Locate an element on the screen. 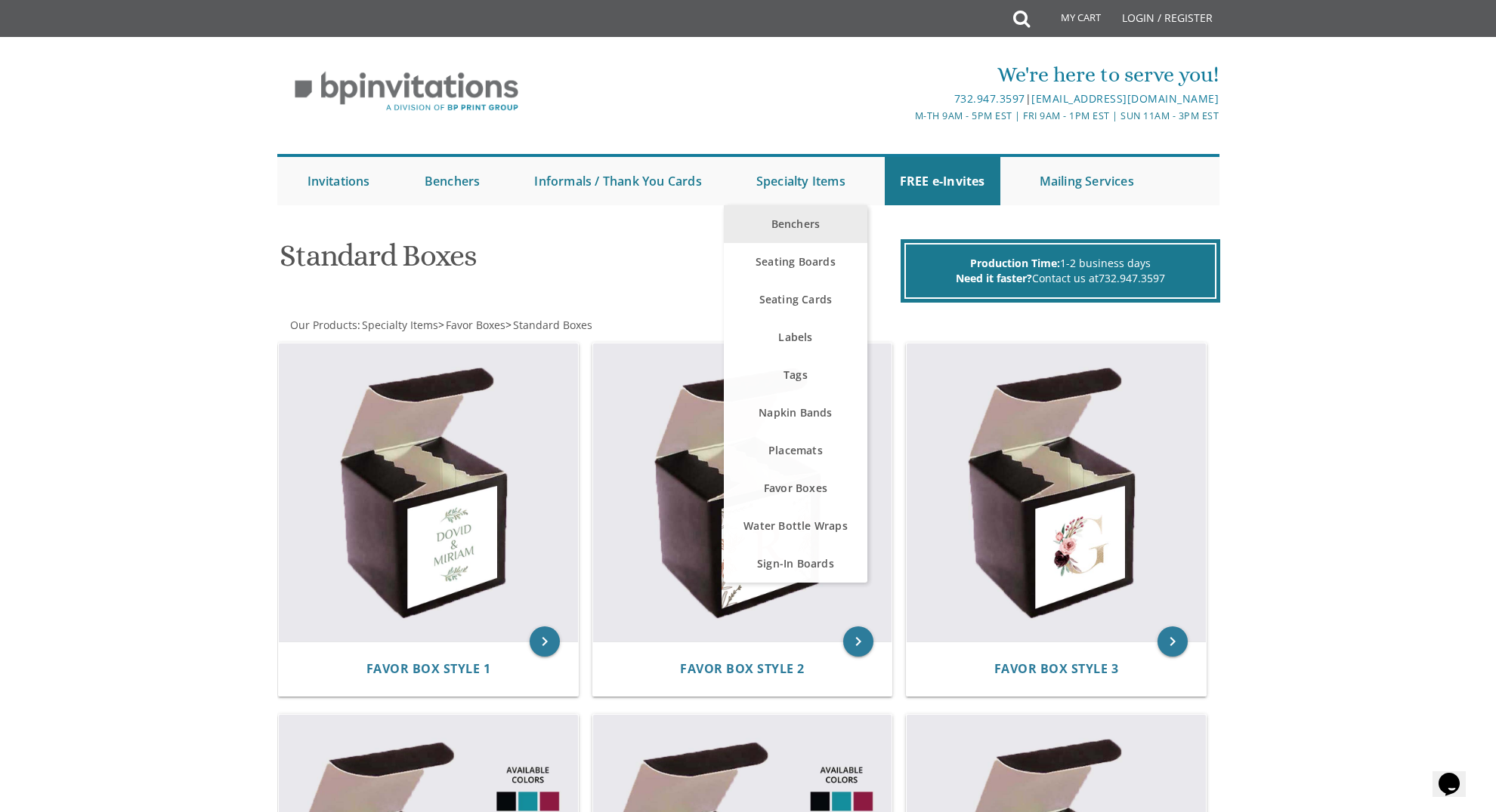 This screenshot has width=1496, height=812. a: Informals / Thank You Cards is located at coordinates (617, 181).